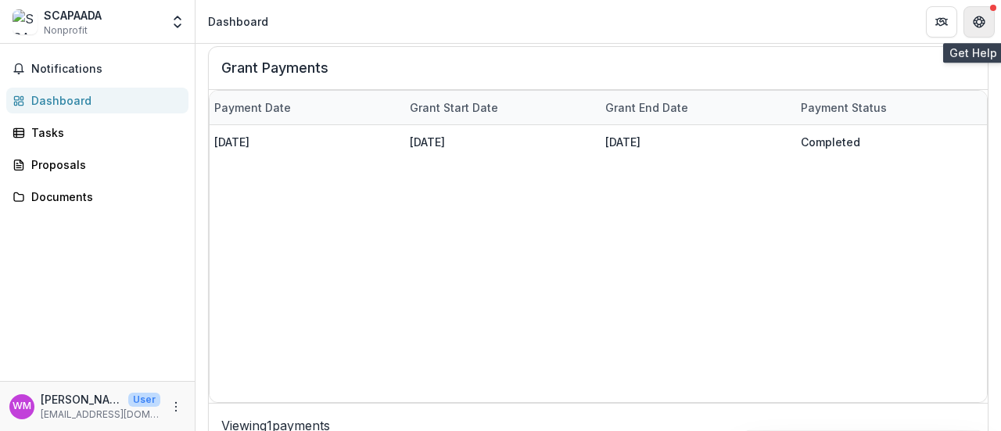  What do you see at coordinates (66, 31) in the screenshot?
I see `span: Nonprofit` at bounding box center [66, 31].